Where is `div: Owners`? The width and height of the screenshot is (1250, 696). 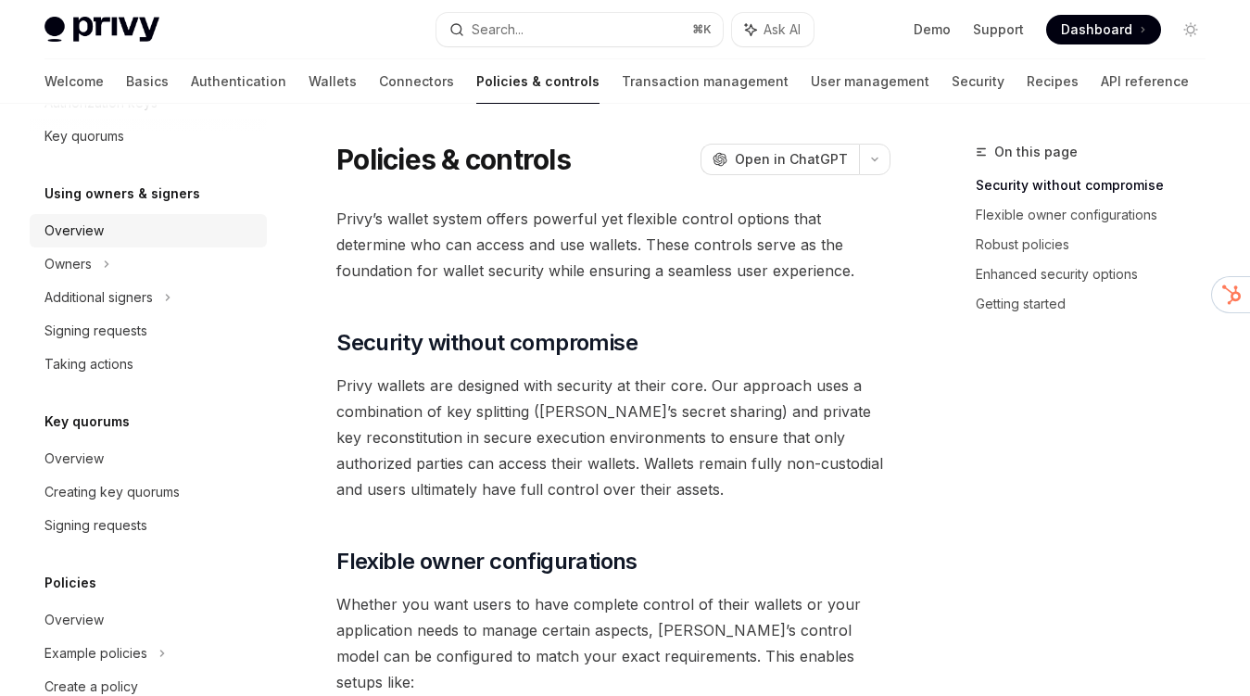 div: Owners is located at coordinates (68, 264).